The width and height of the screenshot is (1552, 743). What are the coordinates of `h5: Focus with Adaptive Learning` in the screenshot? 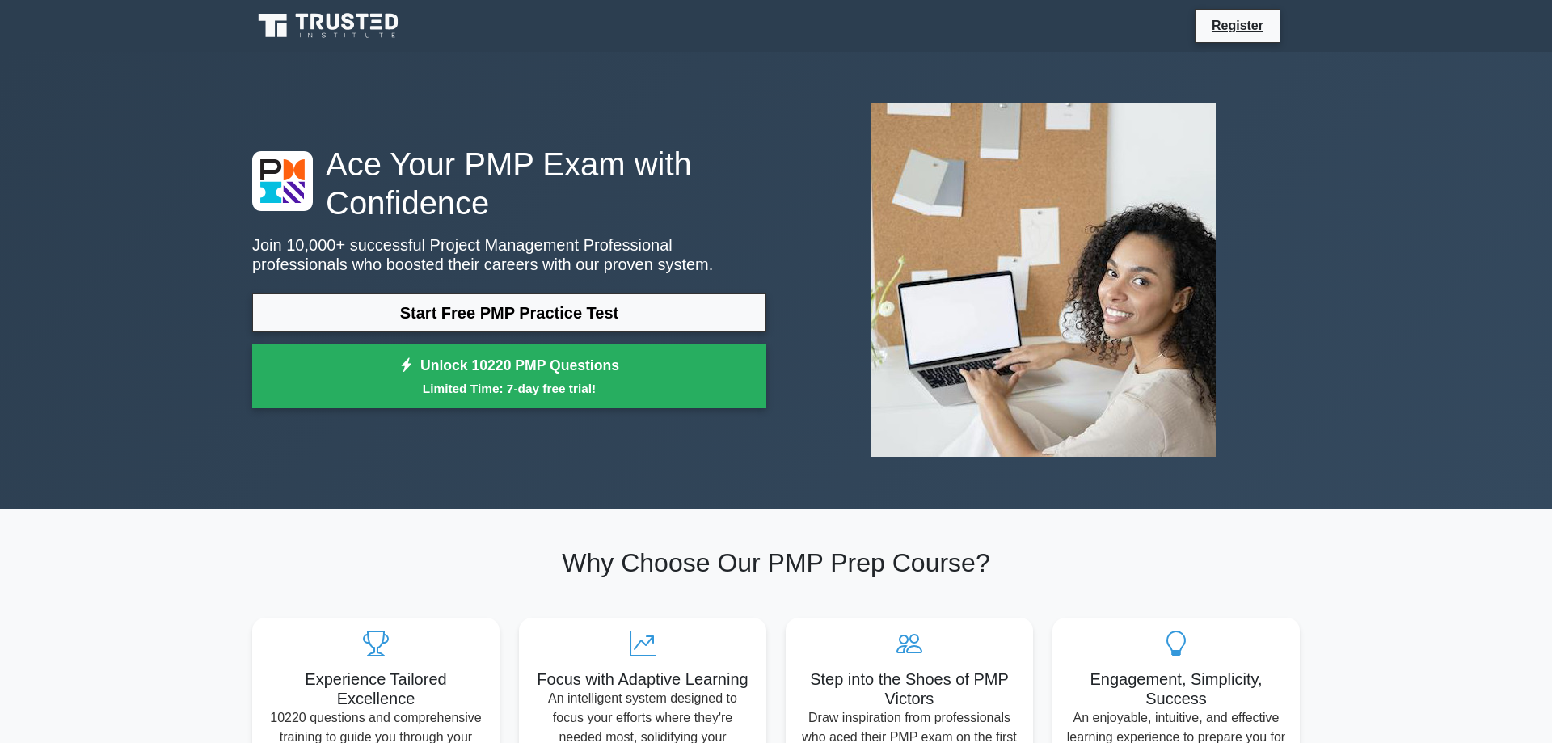 It's located at (642, 679).